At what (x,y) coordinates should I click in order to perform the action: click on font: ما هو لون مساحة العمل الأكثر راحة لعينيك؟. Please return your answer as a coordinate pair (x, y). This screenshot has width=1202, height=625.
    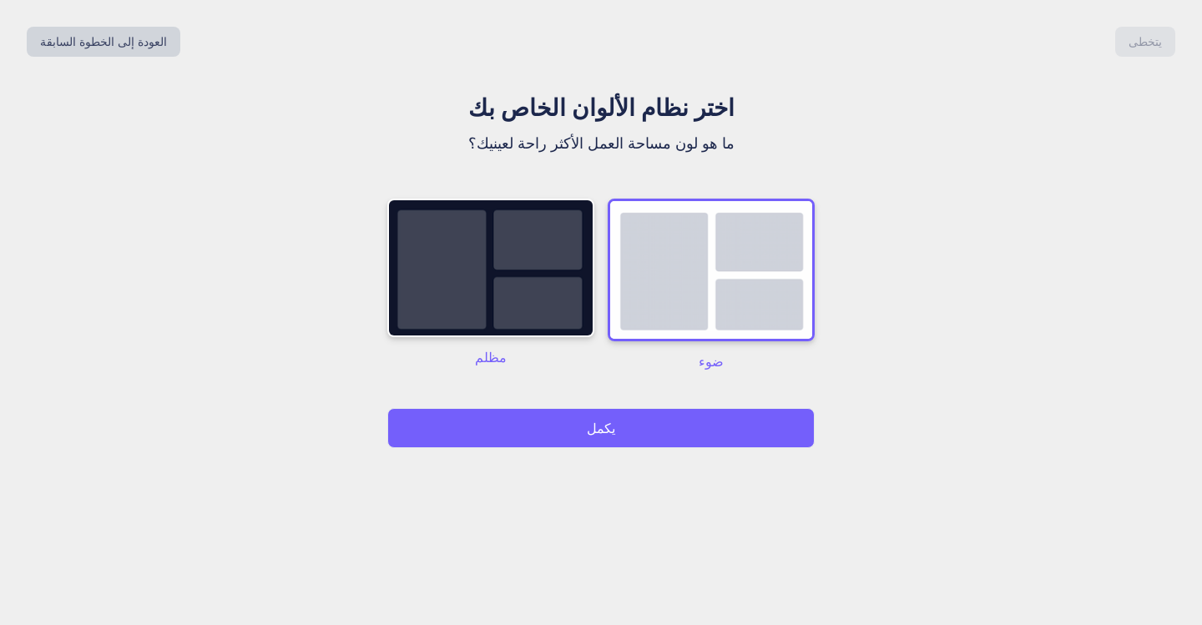
    Looking at the image, I should click on (601, 143).